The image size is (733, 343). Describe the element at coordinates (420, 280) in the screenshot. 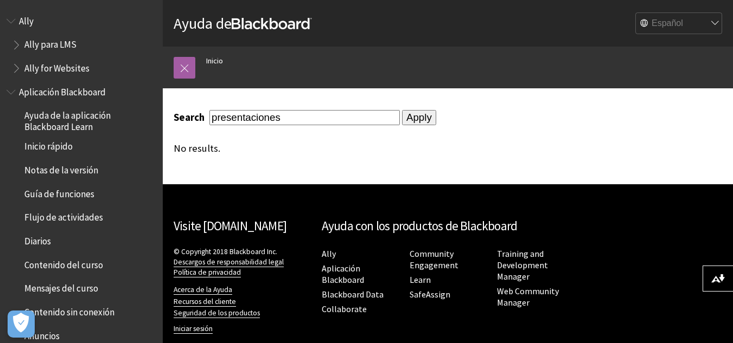

I see `a: Learn` at that location.